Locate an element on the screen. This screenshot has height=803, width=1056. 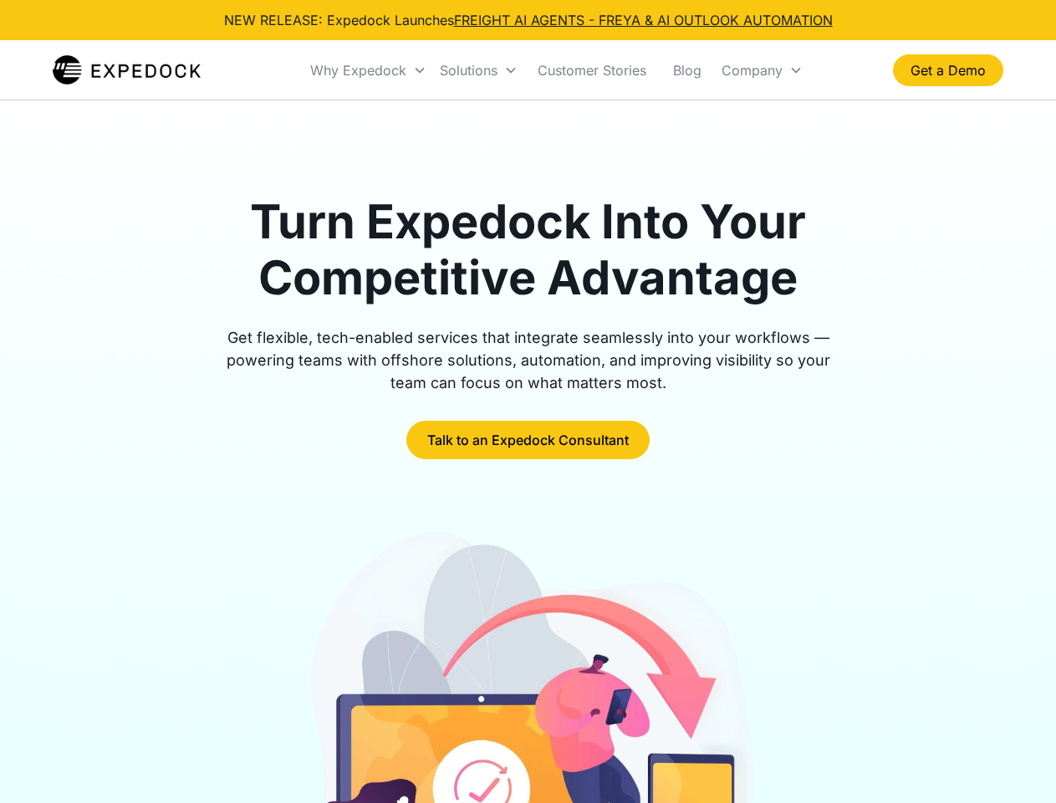
h1: Turn Expedock Into Your Competitive Advantage is located at coordinates (529, 250).